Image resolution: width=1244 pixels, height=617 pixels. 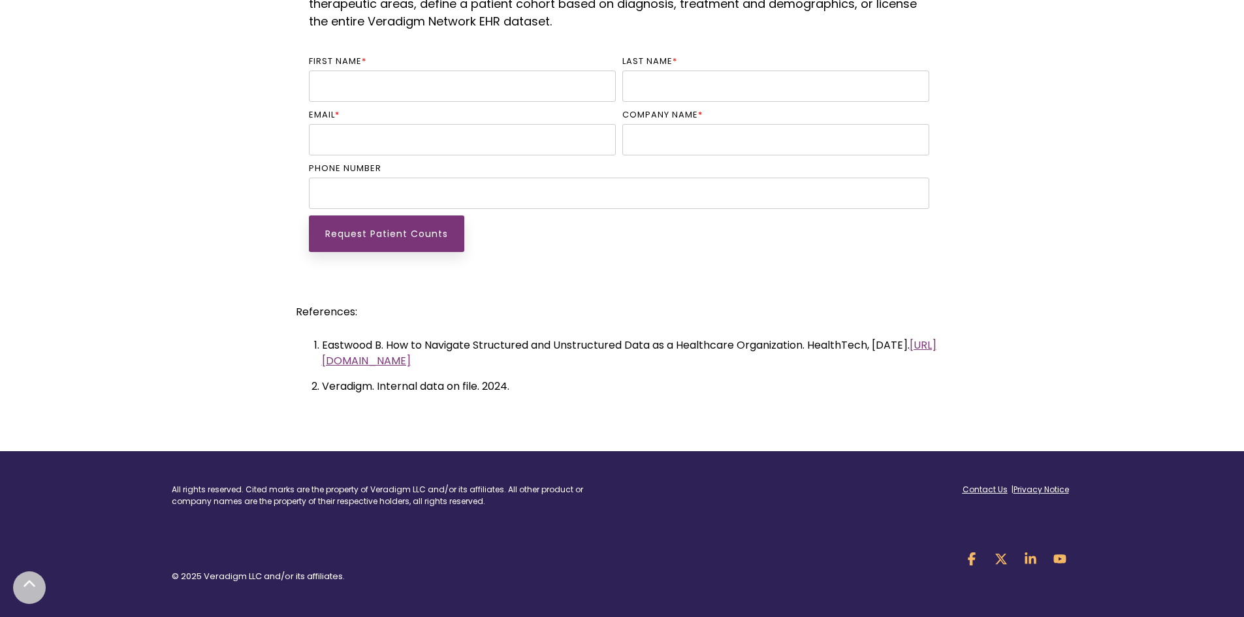 What do you see at coordinates (616, 345) in the screenshot?
I see `span: Eastwood B. How to Navigate Structured and Unstructured Data as a Healthcare Organization. Health...` at bounding box center [616, 345].